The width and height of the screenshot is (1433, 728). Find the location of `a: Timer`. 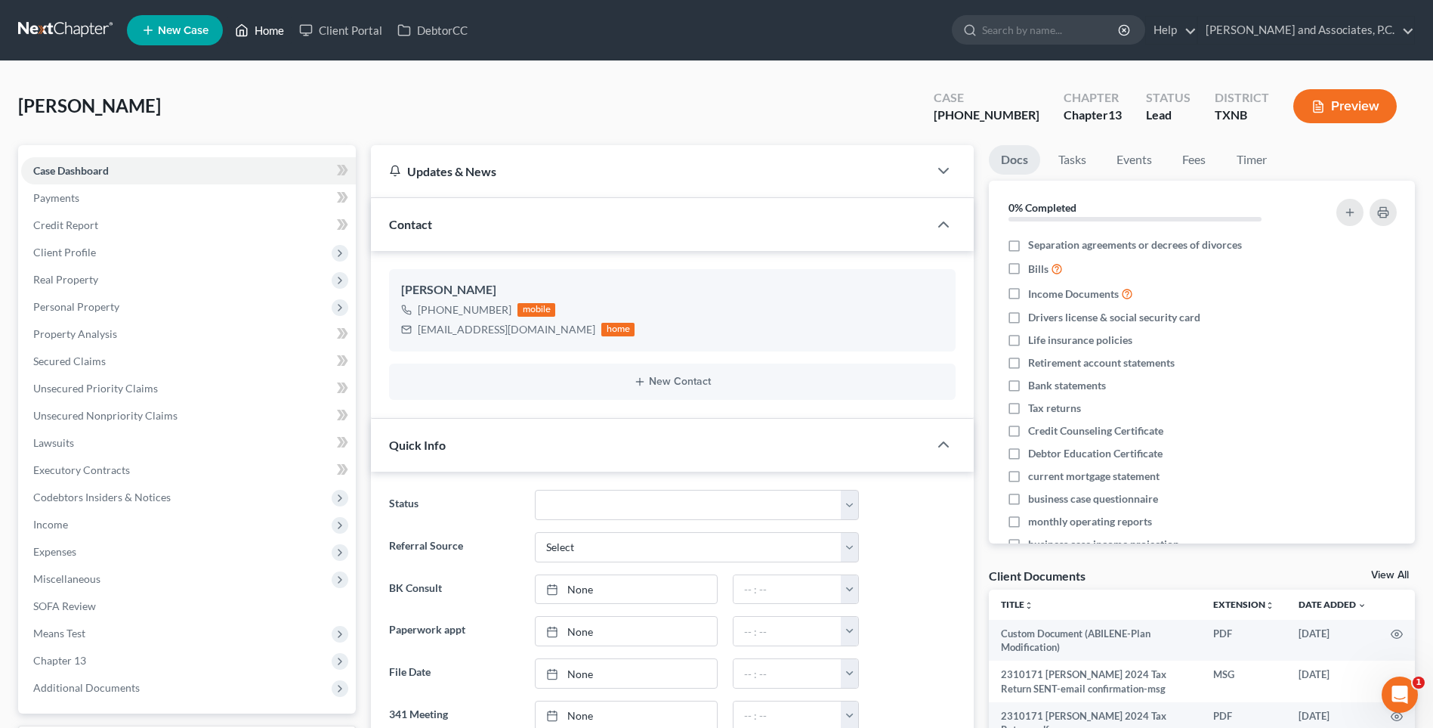

a: Timer is located at coordinates (1252, 159).